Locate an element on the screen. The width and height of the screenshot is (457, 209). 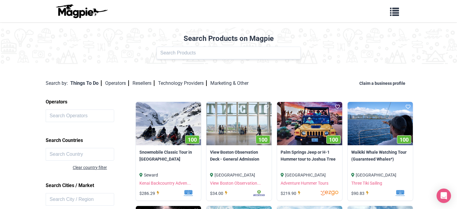
h2: Operators is located at coordinates (91, 102).